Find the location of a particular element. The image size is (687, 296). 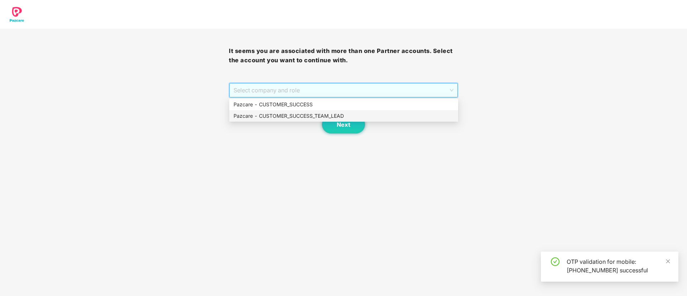

button: Next is located at coordinates (343, 125).